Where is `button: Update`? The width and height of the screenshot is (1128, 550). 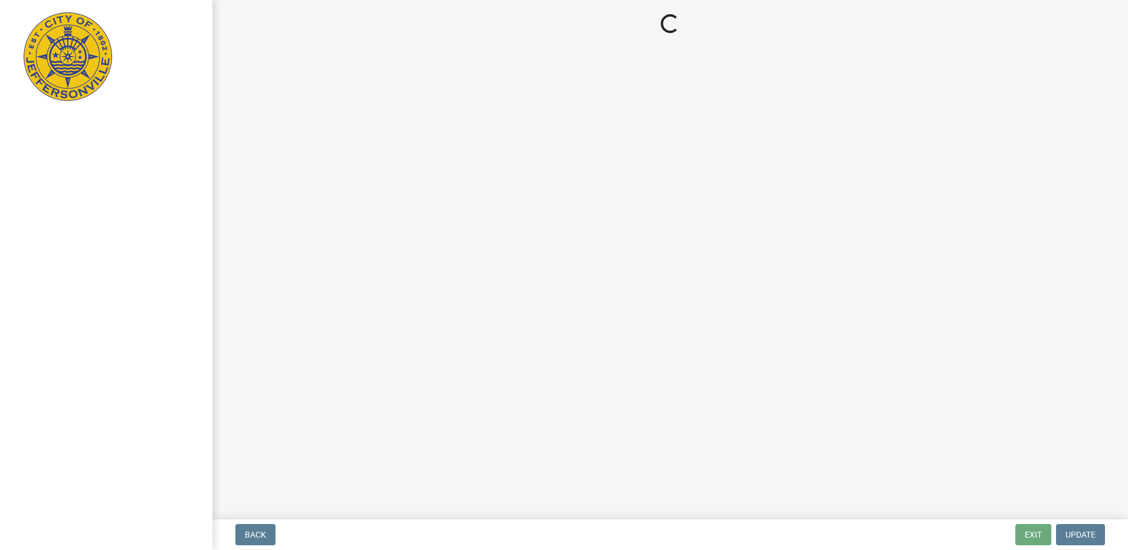
button: Update is located at coordinates (1080, 535).